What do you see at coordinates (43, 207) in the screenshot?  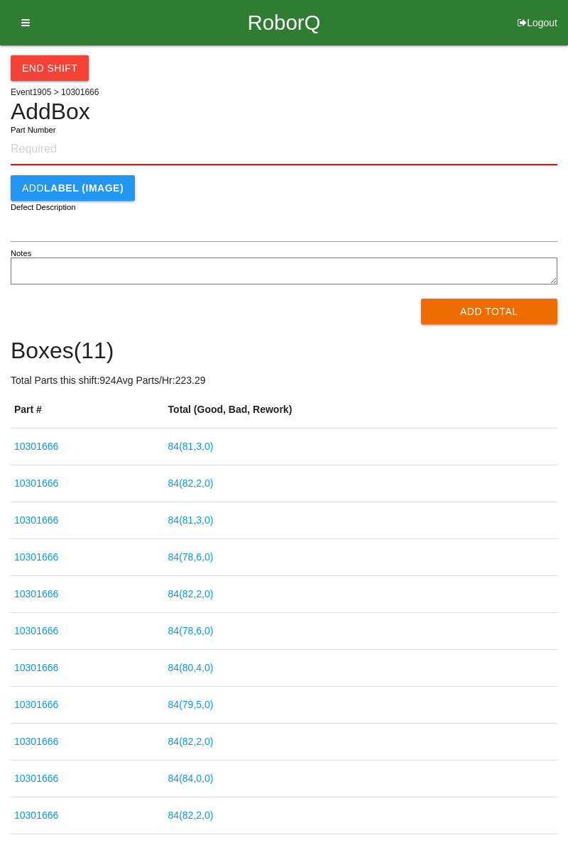 I see `label: Defect Description` at bounding box center [43, 207].